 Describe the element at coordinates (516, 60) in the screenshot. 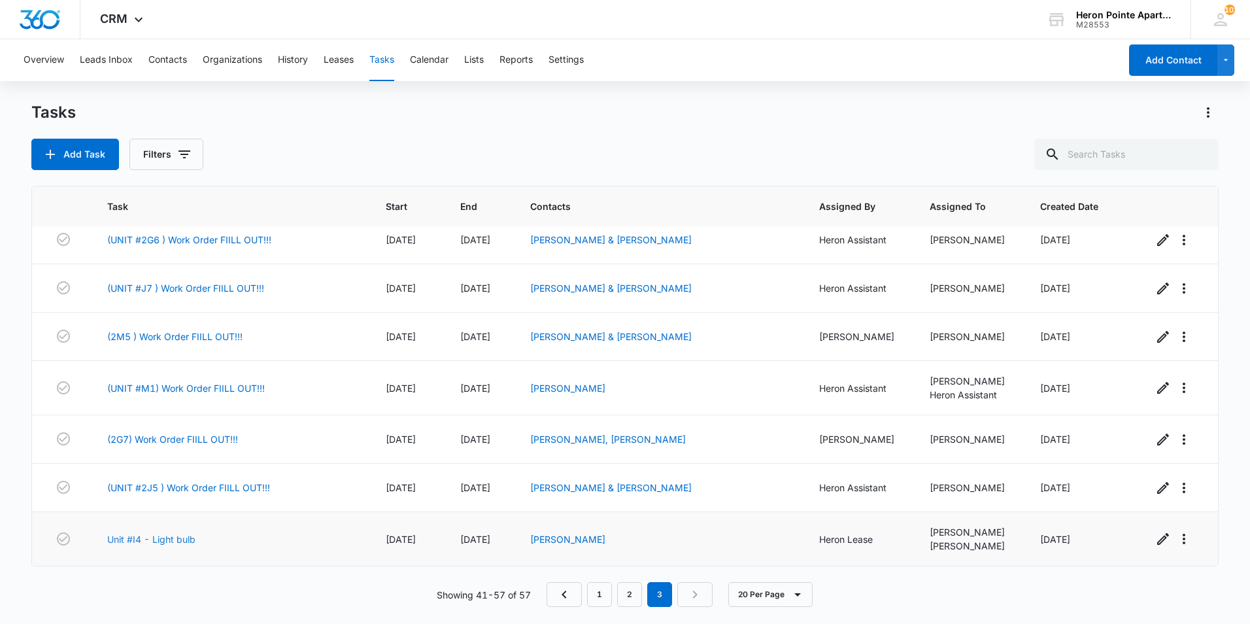

I see `button: Reports` at that location.